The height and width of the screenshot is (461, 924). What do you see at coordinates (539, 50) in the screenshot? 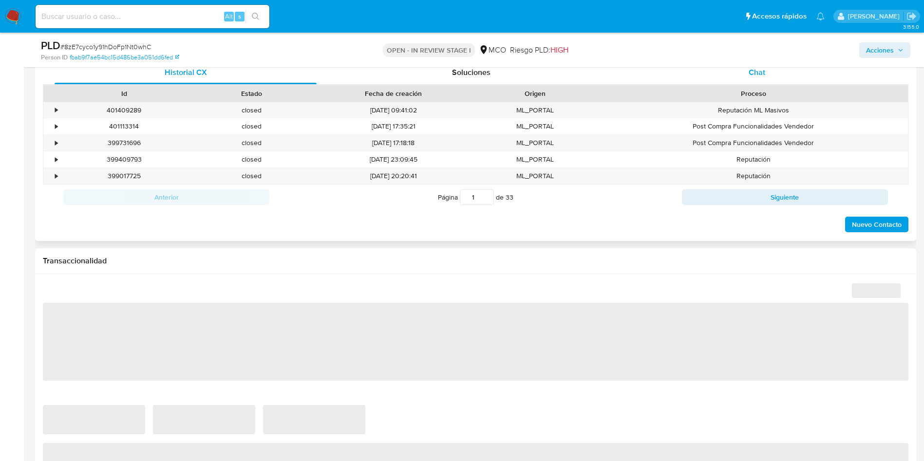
I see `span: Riesgo PLD:` at bounding box center [539, 50].